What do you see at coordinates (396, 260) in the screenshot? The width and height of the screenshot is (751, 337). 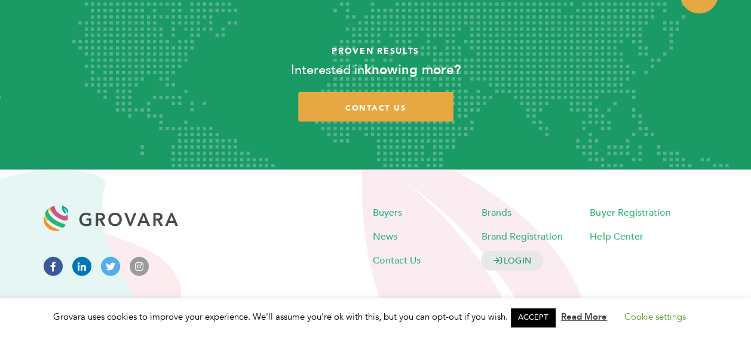 I see `span: Contact Us` at bounding box center [396, 260].